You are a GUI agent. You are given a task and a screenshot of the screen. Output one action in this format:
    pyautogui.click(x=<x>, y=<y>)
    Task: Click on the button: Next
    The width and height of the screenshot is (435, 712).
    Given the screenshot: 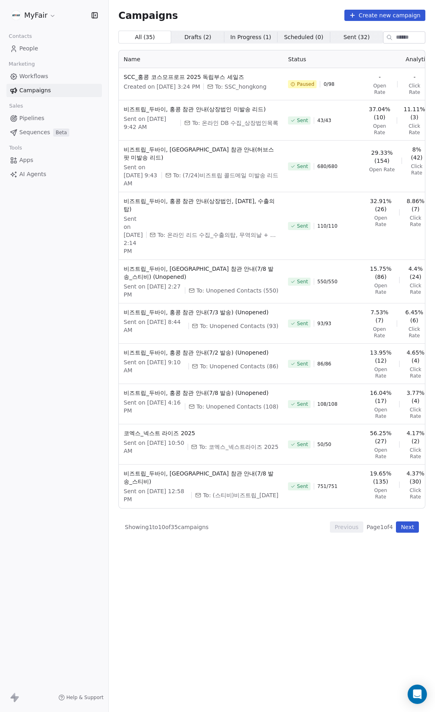 What is the action you would take?
    pyautogui.click(x=408, y=527)
    